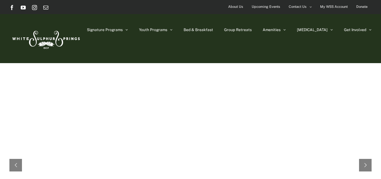 This screenshot has width=381, height=179. What do you see at coordinates (198, 30) in the screenshot?
I see `span: Bed & Breakfast` at bounding box center [198, 30].